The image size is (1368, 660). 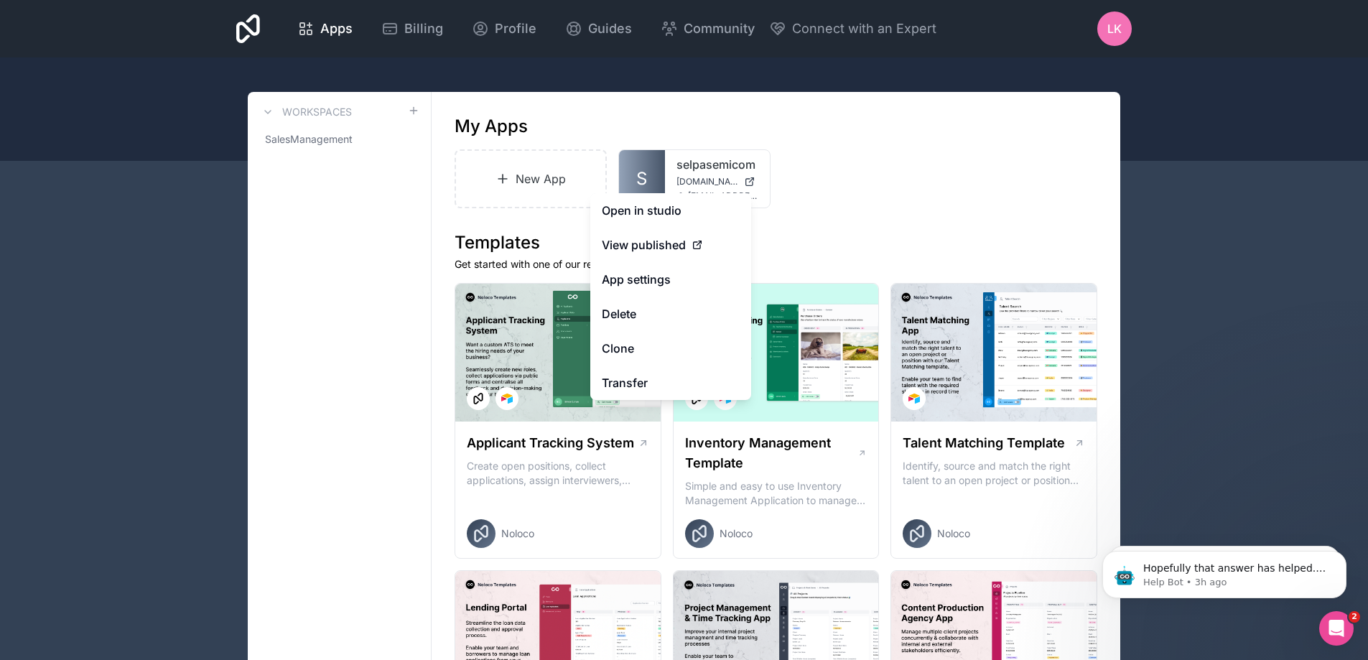 What do you see at coordinates (852, 29) in the screenshot?
I see `button: Connect with an Expert` at bounding box center [852, 29].